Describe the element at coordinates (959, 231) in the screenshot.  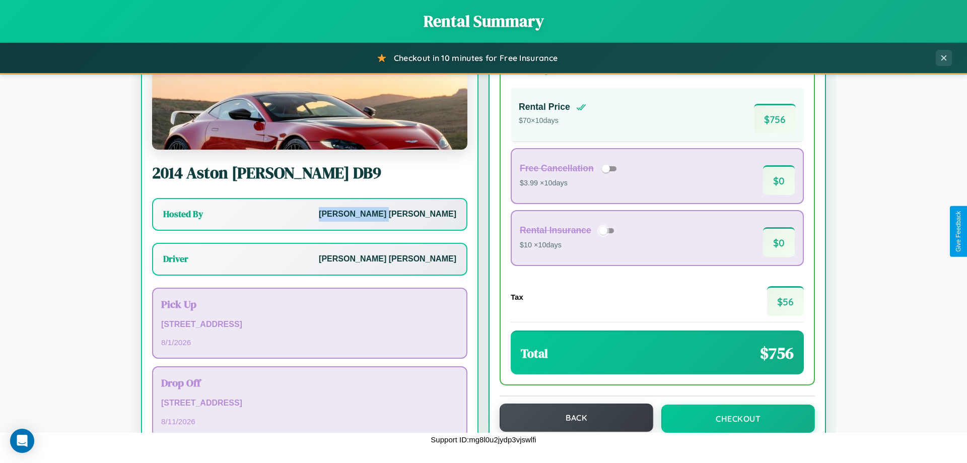
I see `div: Give Feedback` at that location.